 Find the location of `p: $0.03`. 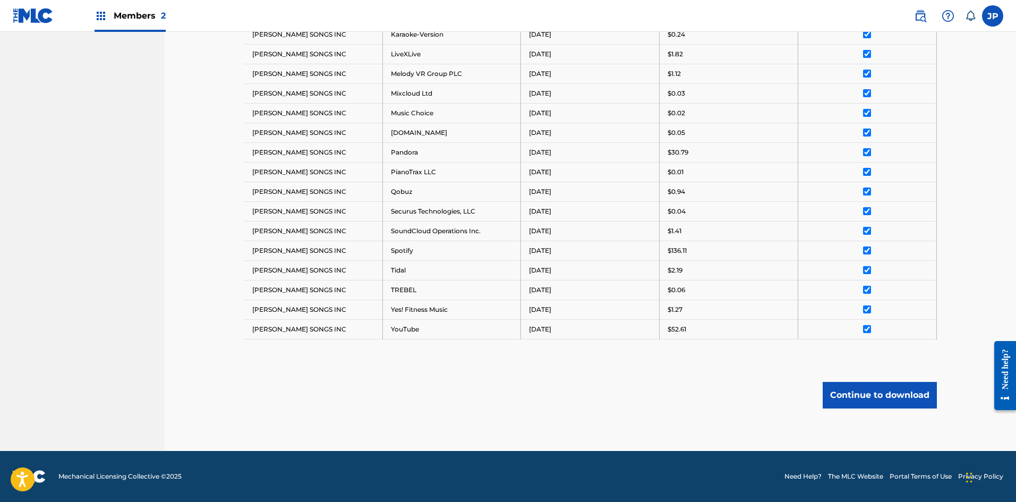

p: $0.03 is located at coordinates (676, 93).